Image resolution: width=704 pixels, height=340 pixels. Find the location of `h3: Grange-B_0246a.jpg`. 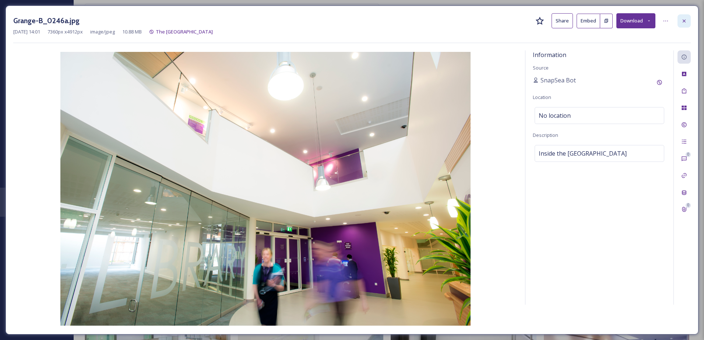

h3: Grange-B_0246a.jpg is located at coordinates (46, 21).